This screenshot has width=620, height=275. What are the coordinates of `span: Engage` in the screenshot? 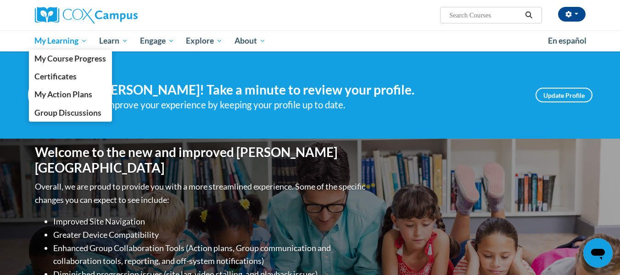 It's located at (157, 41).